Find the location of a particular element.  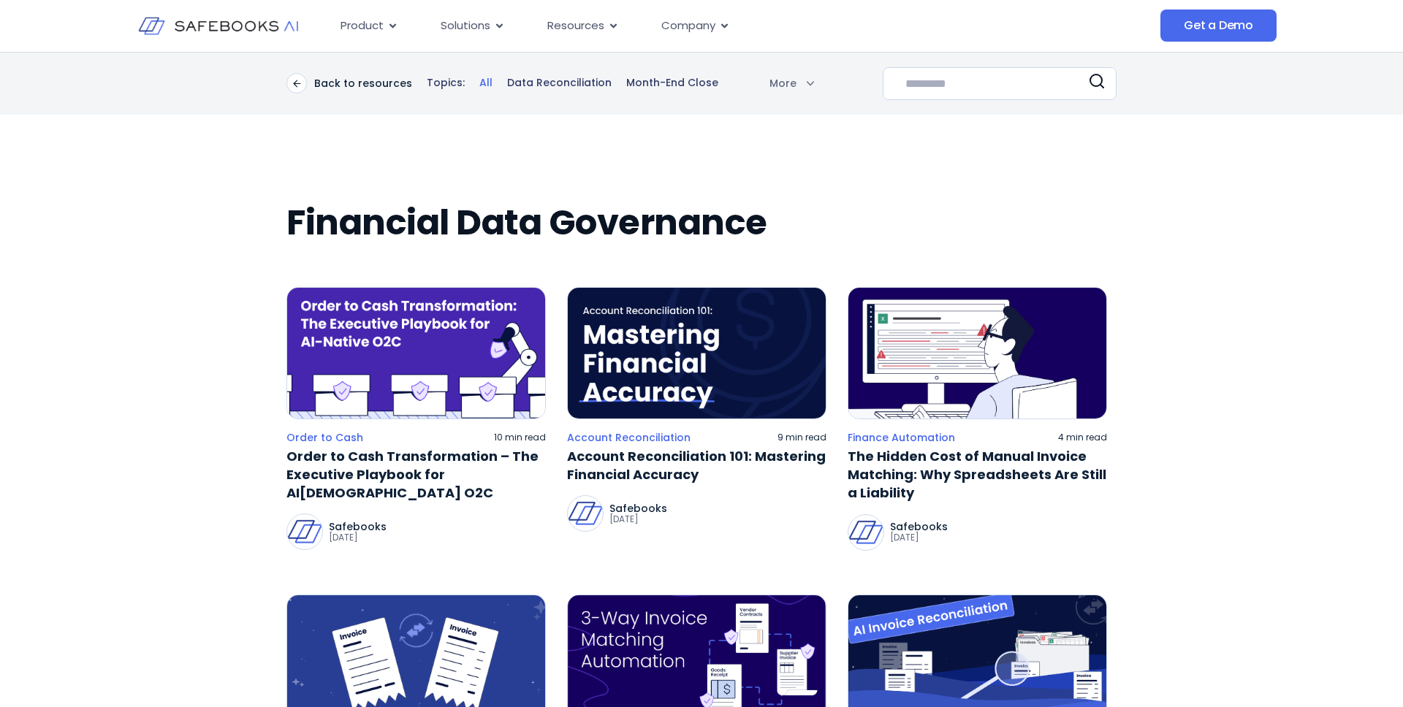

p: 4 min read is located at coordinates (1082, 438).